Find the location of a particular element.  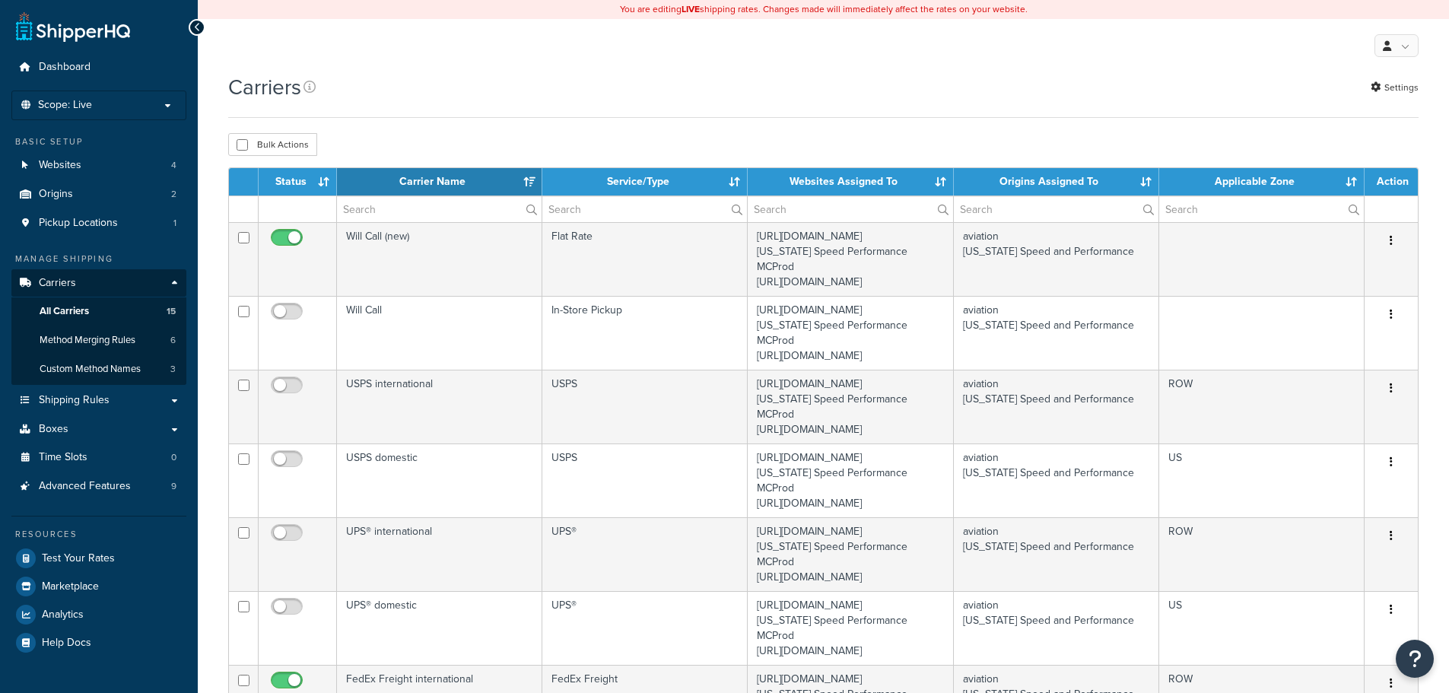

a: Boxes is located at coordinates (99, 429).